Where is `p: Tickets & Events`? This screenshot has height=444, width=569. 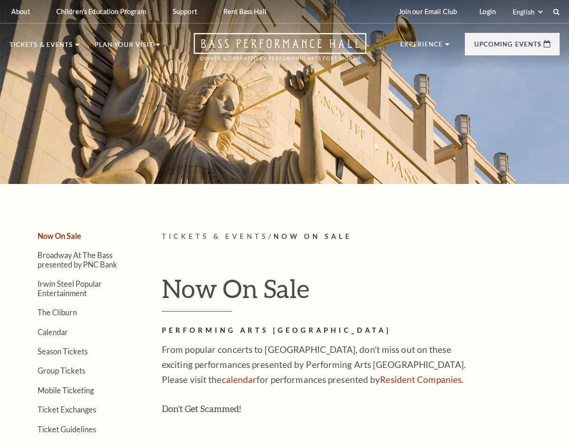
p: Tickets & Events is located at coordinates (41, 47).